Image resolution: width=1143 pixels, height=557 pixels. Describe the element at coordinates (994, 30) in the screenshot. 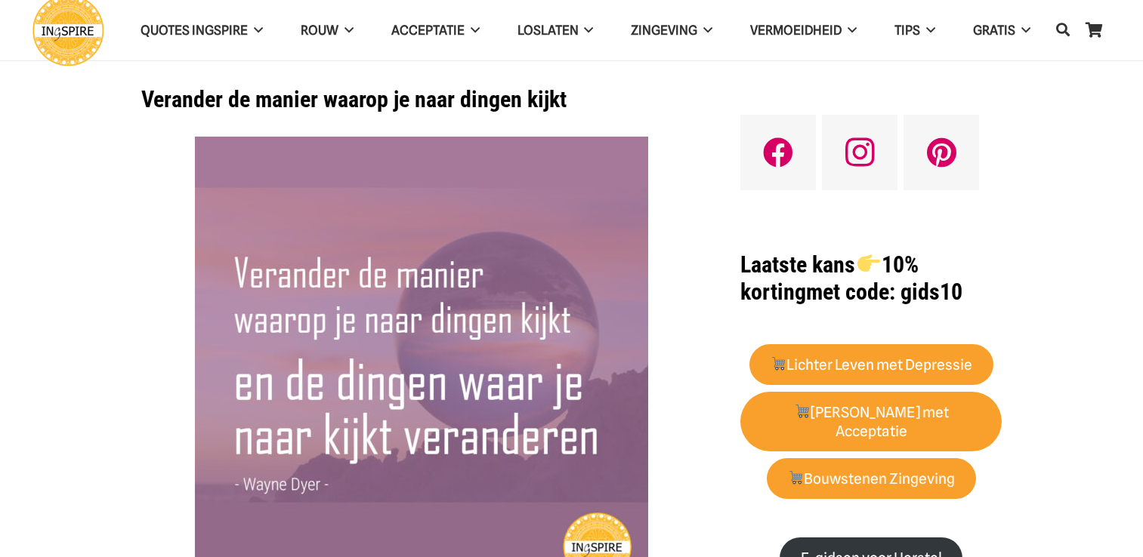

I see `span: GRATIS` at that location.